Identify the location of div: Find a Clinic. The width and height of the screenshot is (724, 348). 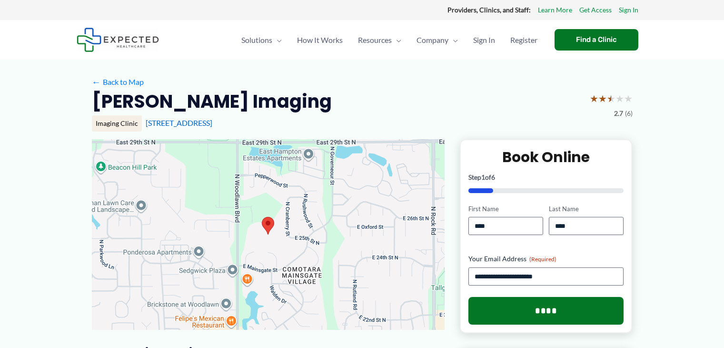
(597, 40).